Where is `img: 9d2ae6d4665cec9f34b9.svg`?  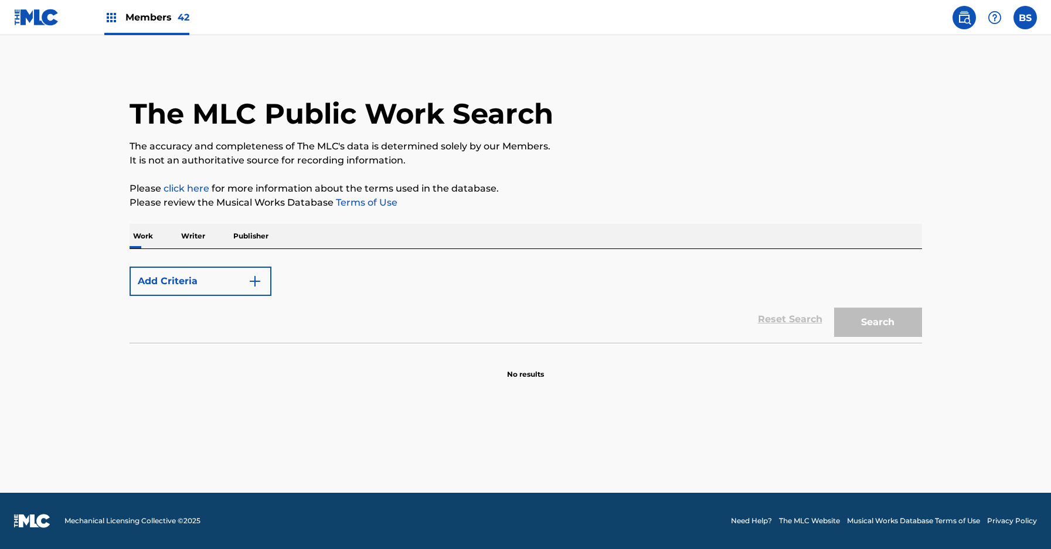
img: 9d2ae6d4665cec9f34b9.svg is located at coordinates (255, 281).